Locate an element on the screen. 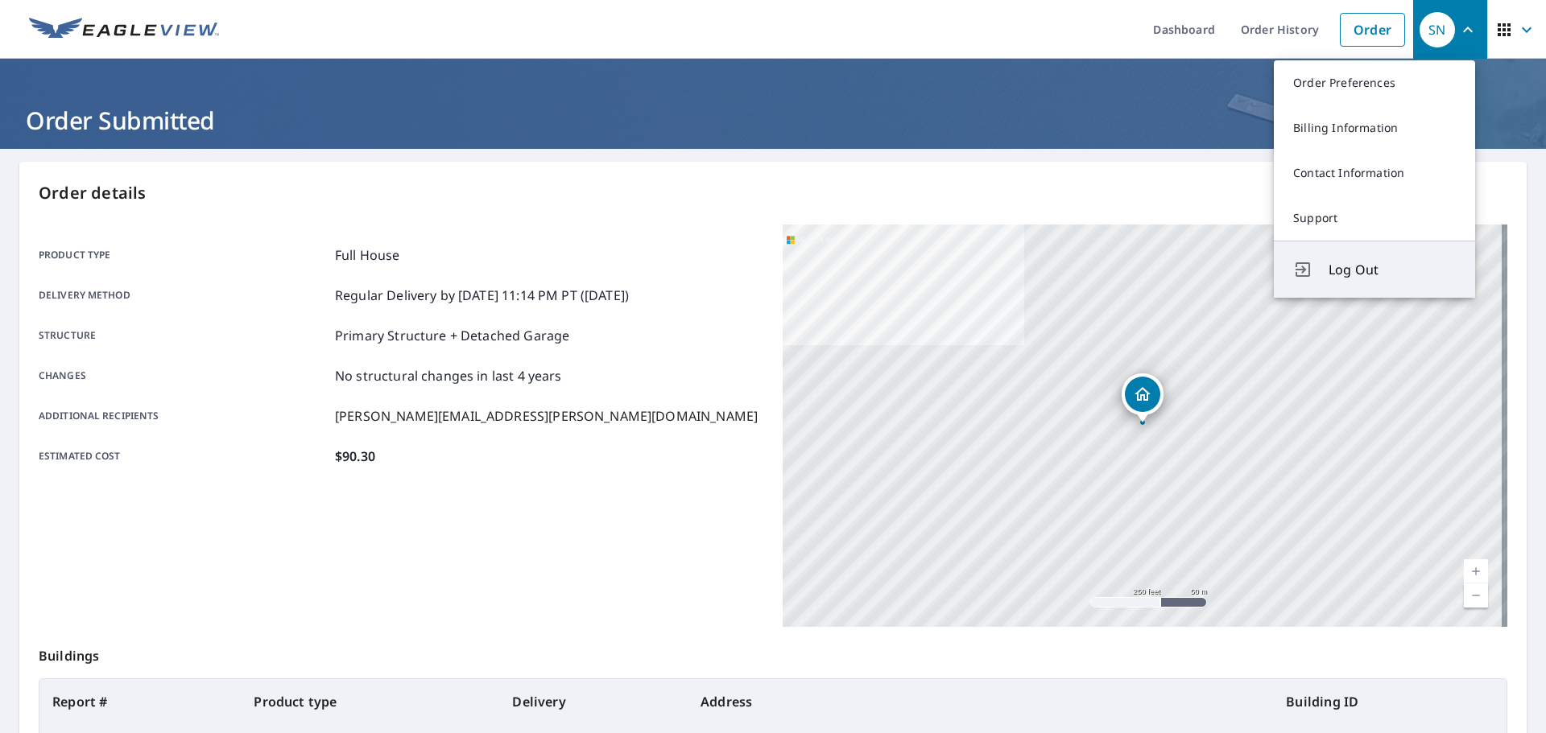  a: Support is located at coordinates (1374, 218).